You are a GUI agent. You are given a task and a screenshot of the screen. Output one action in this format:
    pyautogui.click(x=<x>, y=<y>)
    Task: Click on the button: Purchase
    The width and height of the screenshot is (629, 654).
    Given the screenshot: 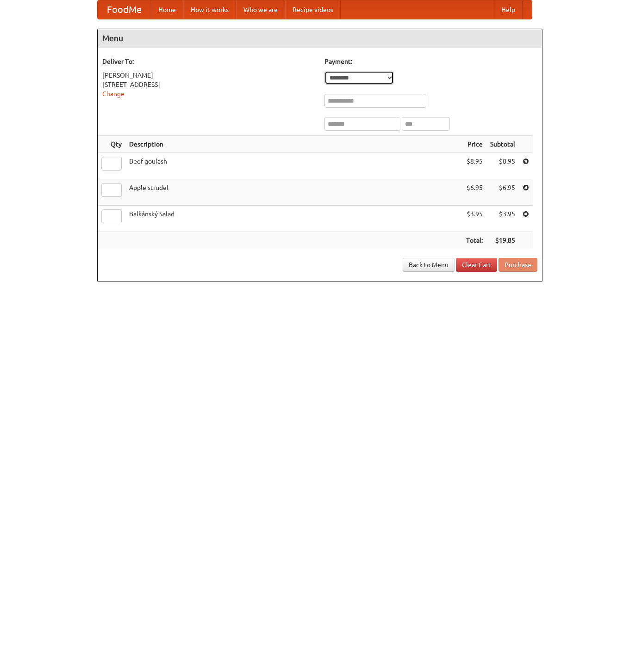 What is the action you would take?
    pyautogui.click(x=518, y=265)
    